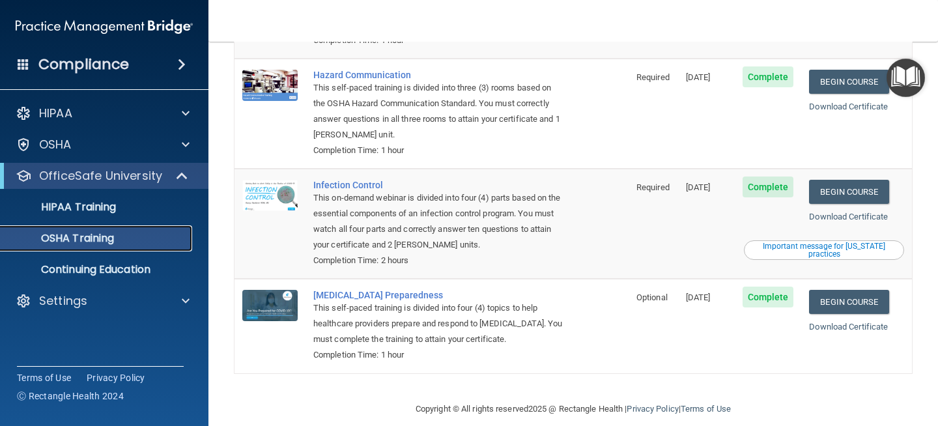  What do you see at coordinates (100, 176) in the screenshot?
I see `p: OfficeSafe University` at bounding box center [100, 176].